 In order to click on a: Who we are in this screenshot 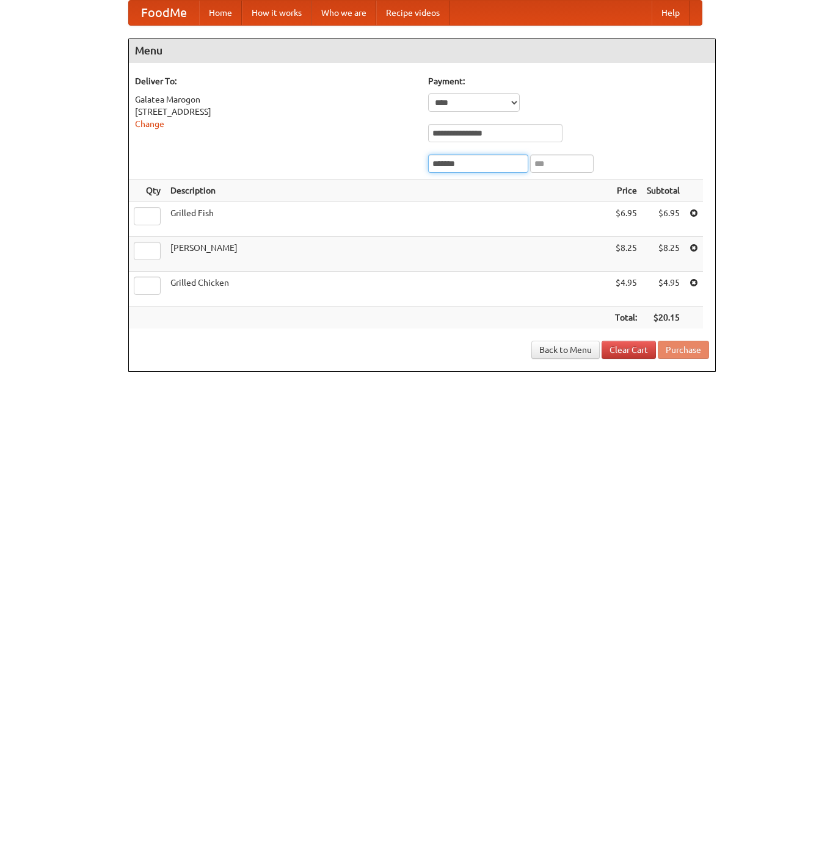, I will do `click(344, 13)`.